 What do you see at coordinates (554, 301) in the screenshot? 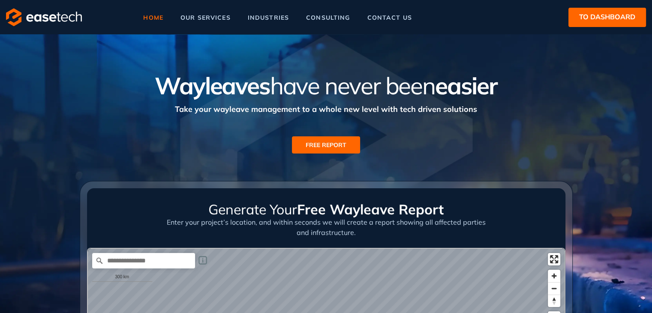
I see `span: Reset bearing to north` at bounding box center [554, 301].